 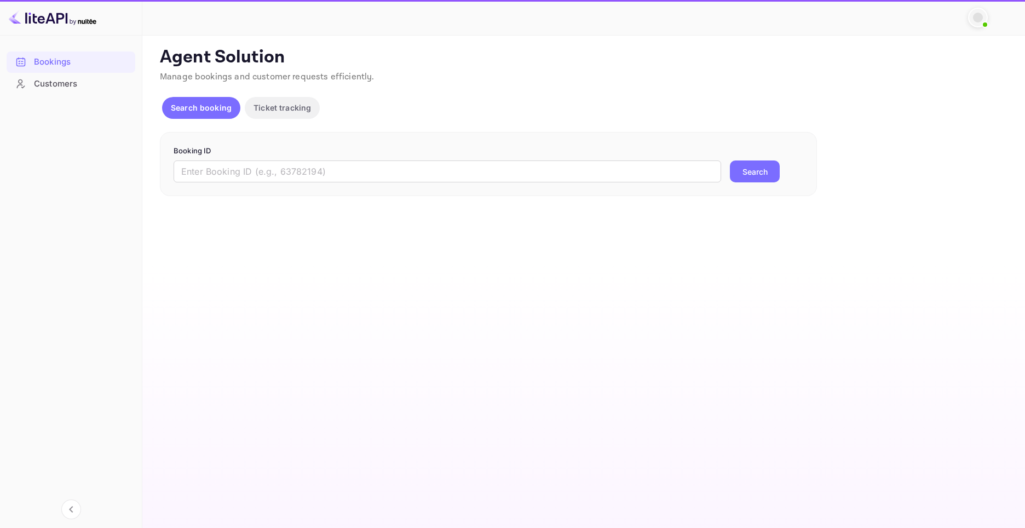 What do you see at coordinates (71, 83) in the screenshot?
I see `a: Customers` at bounding box center [71, 83].